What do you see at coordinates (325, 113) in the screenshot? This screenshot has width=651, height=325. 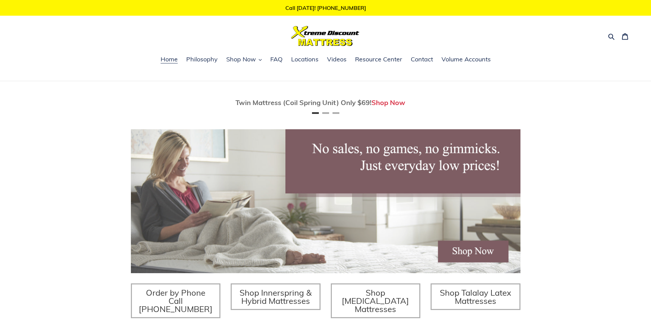 I see `button: Page 2` at bounding box center [325, 113].